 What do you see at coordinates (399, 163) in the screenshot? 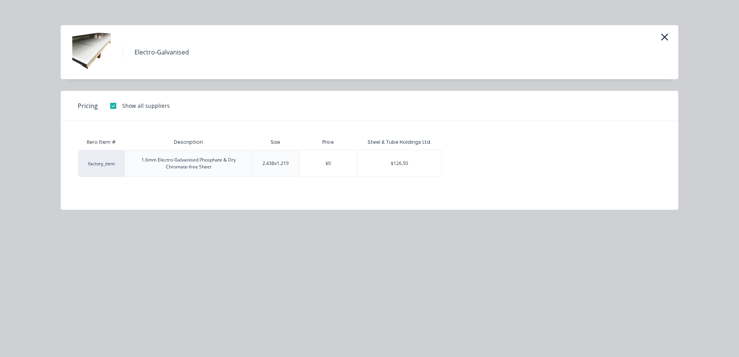
I see `div: $126.50` at bounding box center [399, 163].